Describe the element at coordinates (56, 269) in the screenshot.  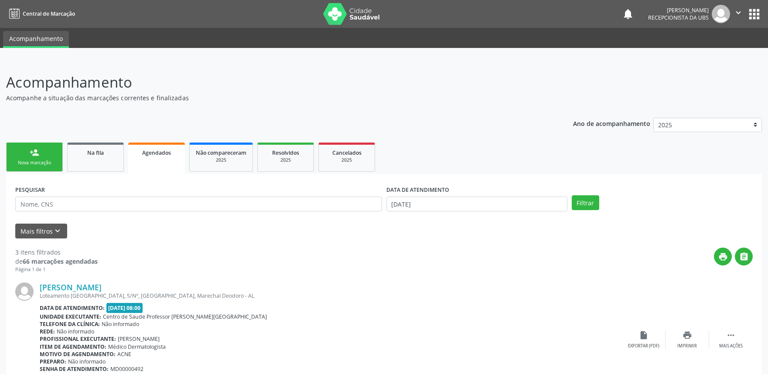
I see `div: Página 1 de 1` at that location.